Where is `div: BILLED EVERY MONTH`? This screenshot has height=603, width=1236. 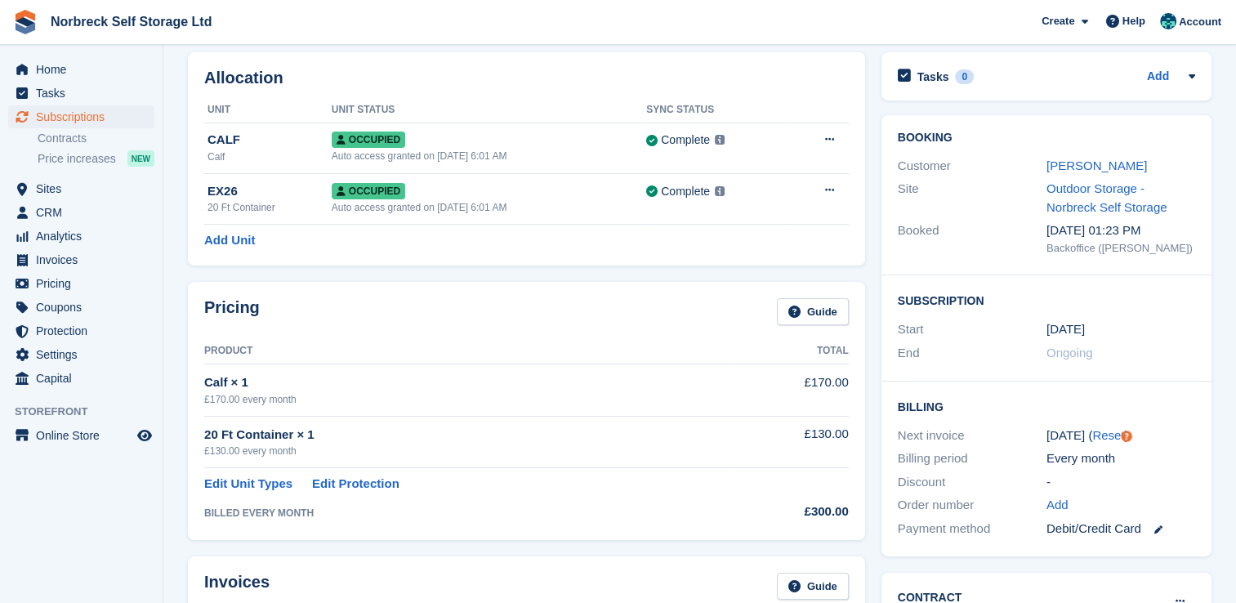
div: BILLED EVERY MONTH is located at coordinates (467, 513).